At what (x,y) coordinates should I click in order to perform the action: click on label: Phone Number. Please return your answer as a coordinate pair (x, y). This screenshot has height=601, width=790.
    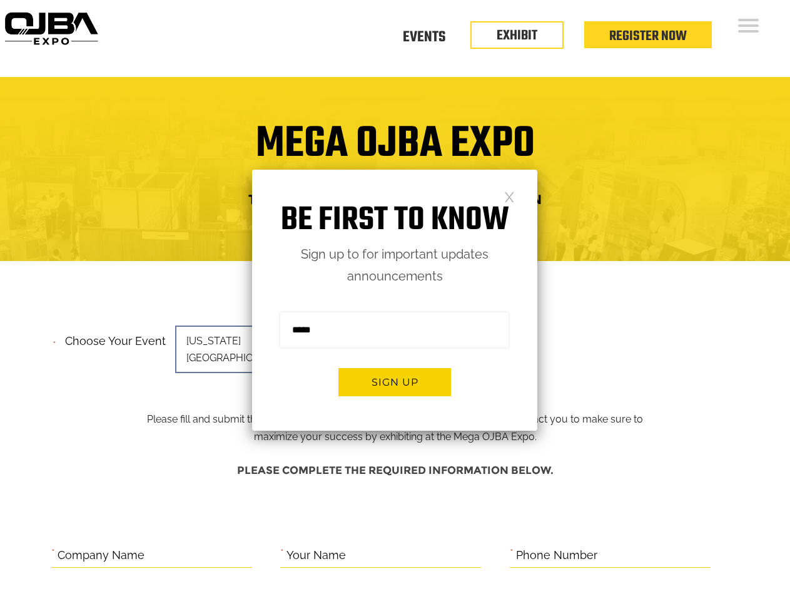
    Looking at the image, I should click on (557, 555).